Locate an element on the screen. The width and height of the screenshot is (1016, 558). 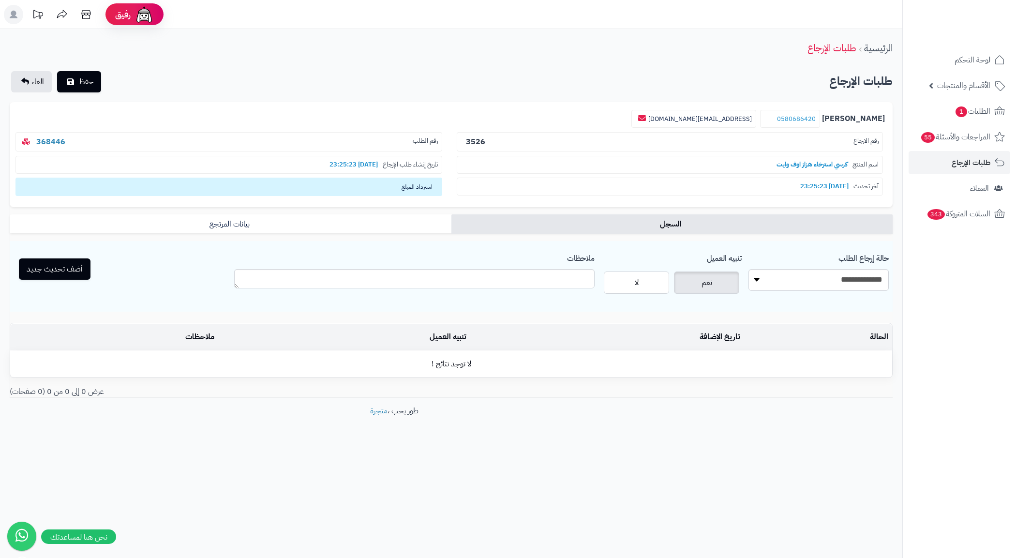
span: لوحة التحكم is located at coordinates (972, 60).